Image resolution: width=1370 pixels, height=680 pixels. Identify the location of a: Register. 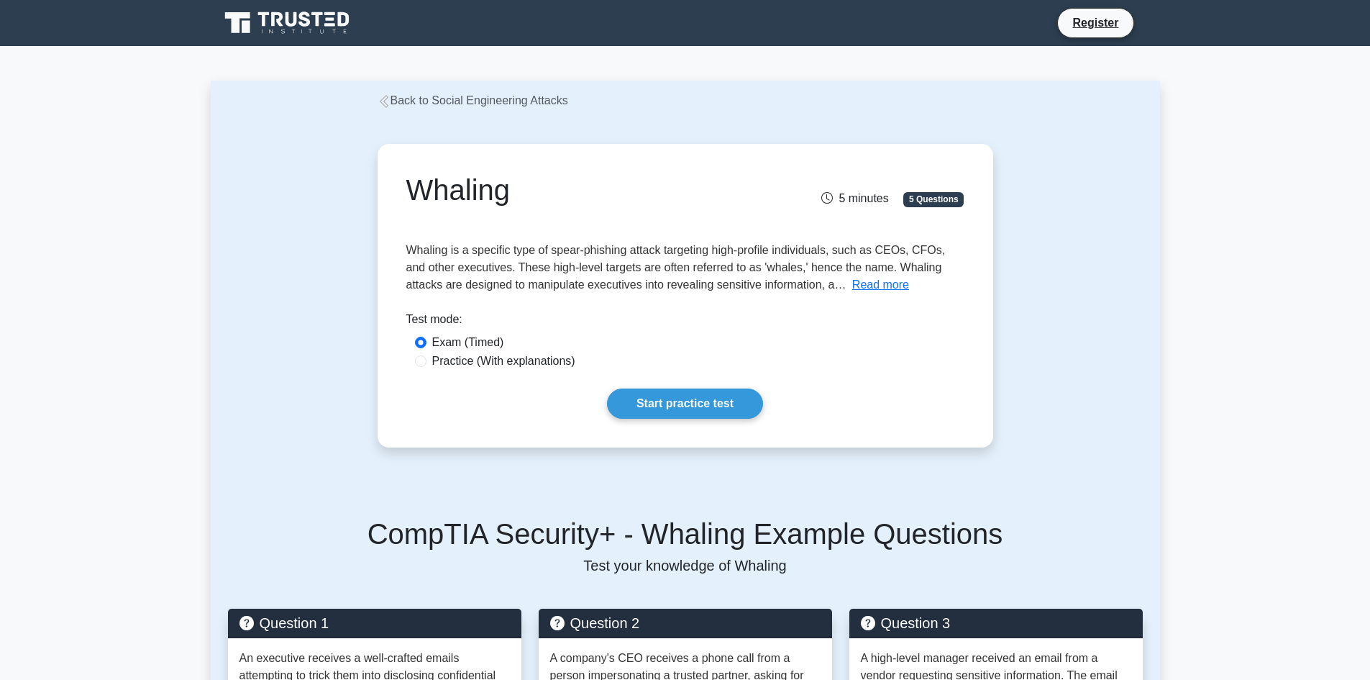
(1095, 22).